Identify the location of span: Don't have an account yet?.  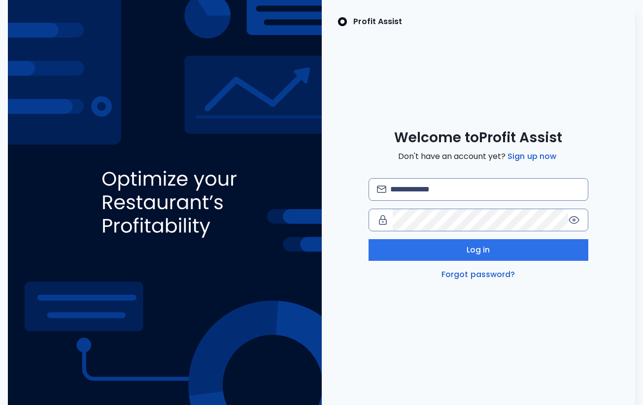
(478, 157).